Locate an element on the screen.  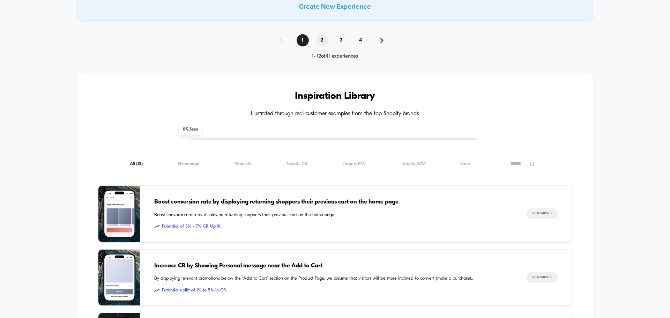
h3: Inspiration Library is located at coordinates (335, 96).